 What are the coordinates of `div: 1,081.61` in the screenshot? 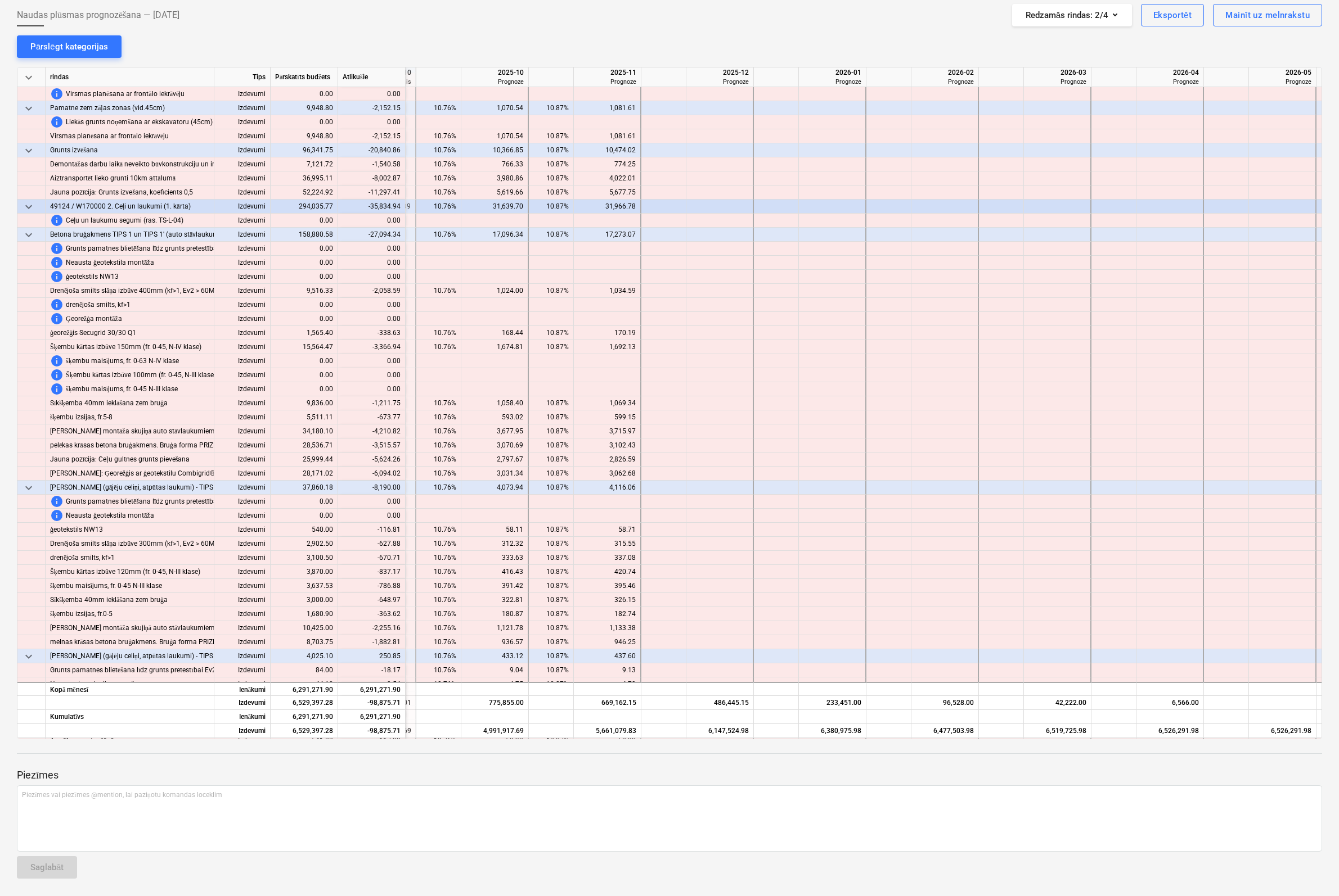 It's located at (607, 108).